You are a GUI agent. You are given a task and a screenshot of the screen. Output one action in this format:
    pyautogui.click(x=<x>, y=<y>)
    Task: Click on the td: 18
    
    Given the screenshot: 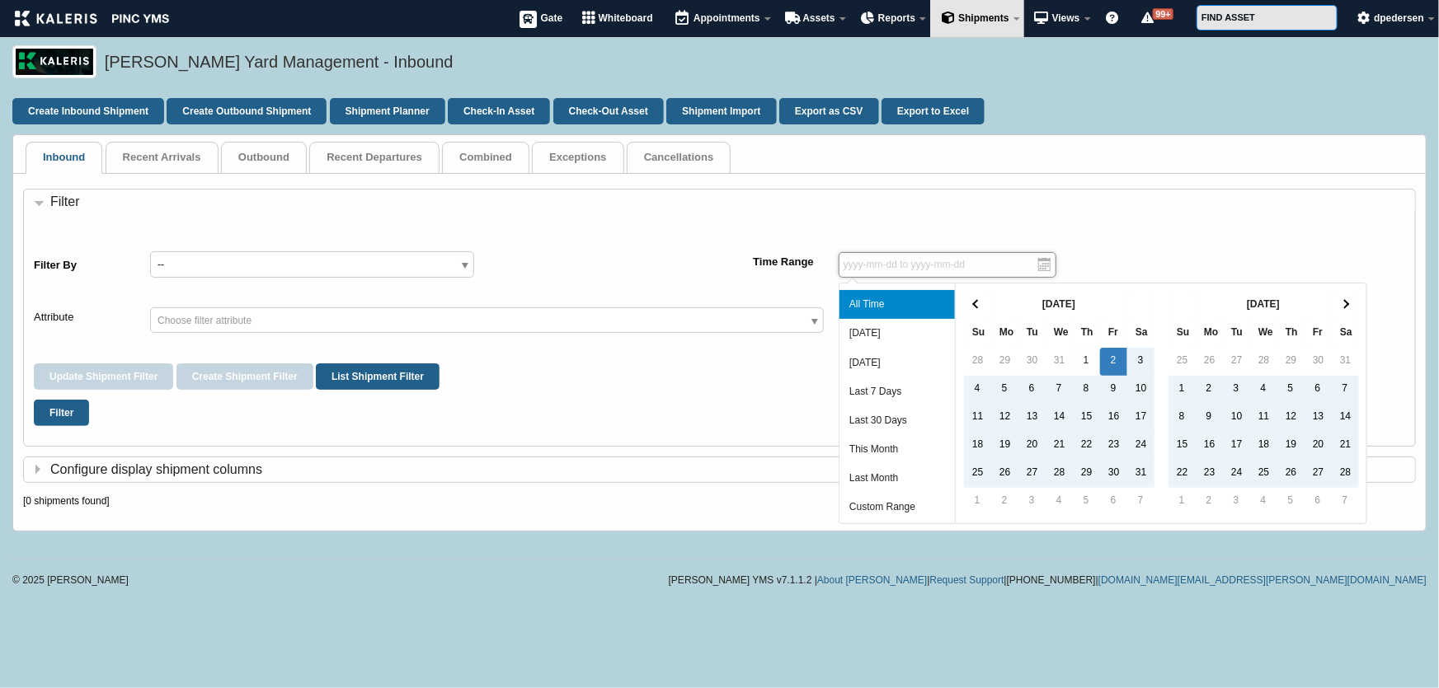 What is the action you would take?
    pyautogui.click(x=1263, y=446)
    